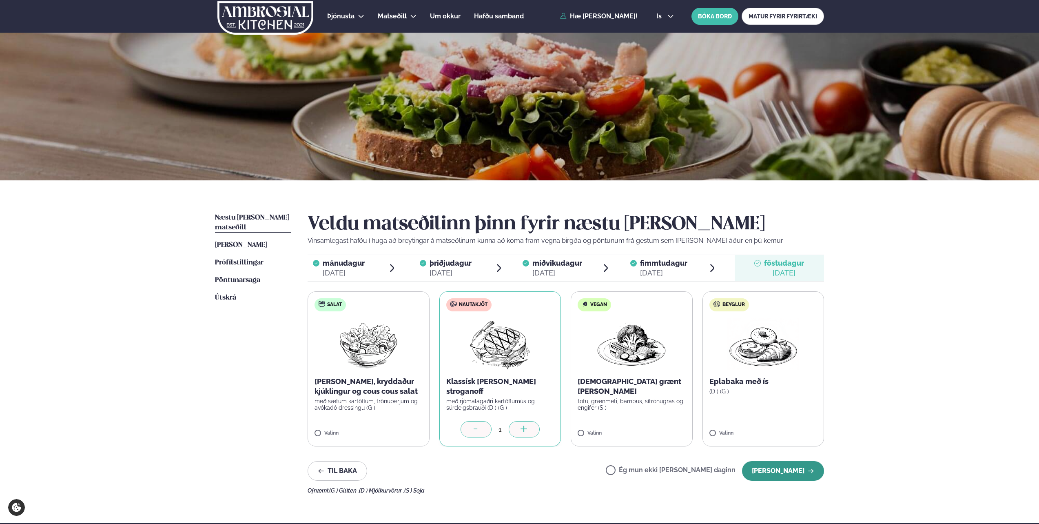  What do you see at coordinates (450, 263) in the screenshot?
I see `span: þriðjudagur` at bounding box center [450, 263].